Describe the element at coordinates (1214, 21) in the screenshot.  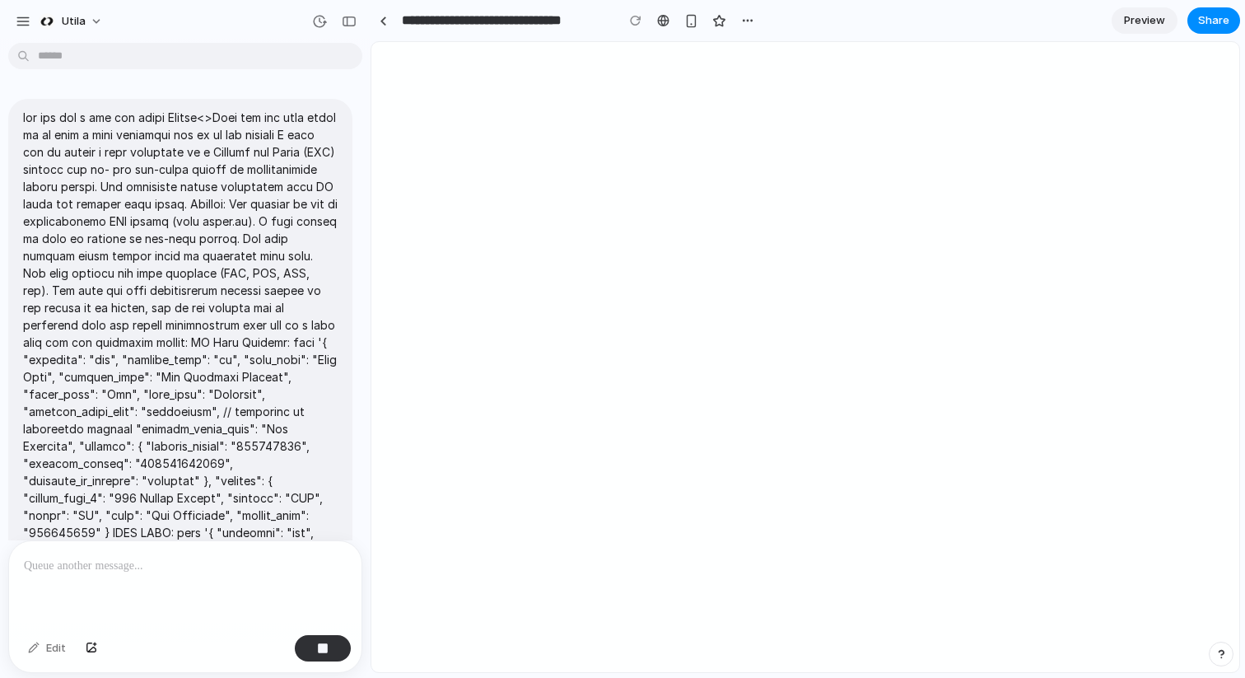
I see `span: Share` at that location.